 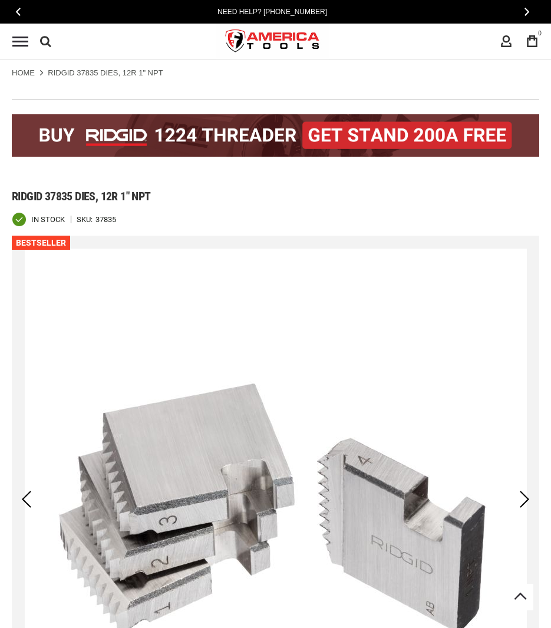 I want to click on div: 37835, so click(x=106, y=219).